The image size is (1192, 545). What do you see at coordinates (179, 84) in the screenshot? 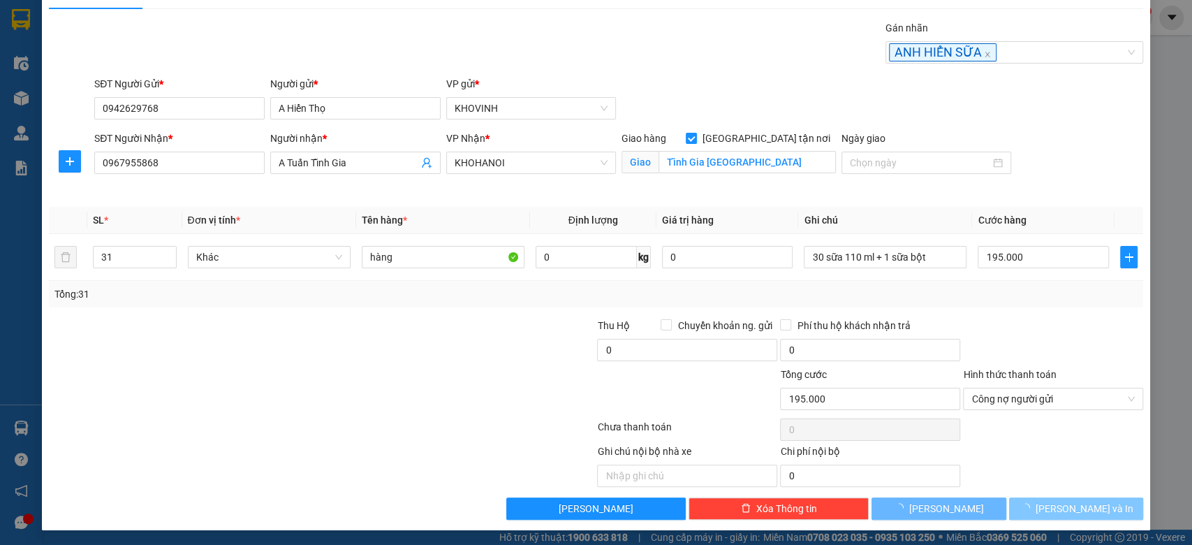
I see `div: SĐT Người Gửi` at bounding box center [179, 84].